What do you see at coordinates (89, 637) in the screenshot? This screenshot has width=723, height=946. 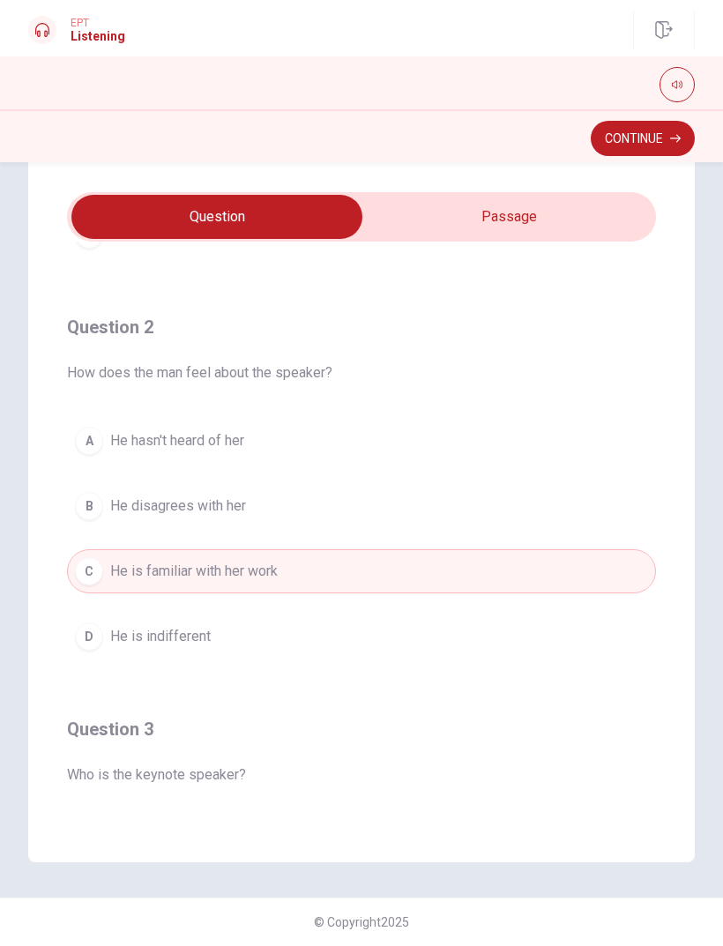 I see `div: D` at bounding box center [89, 637].